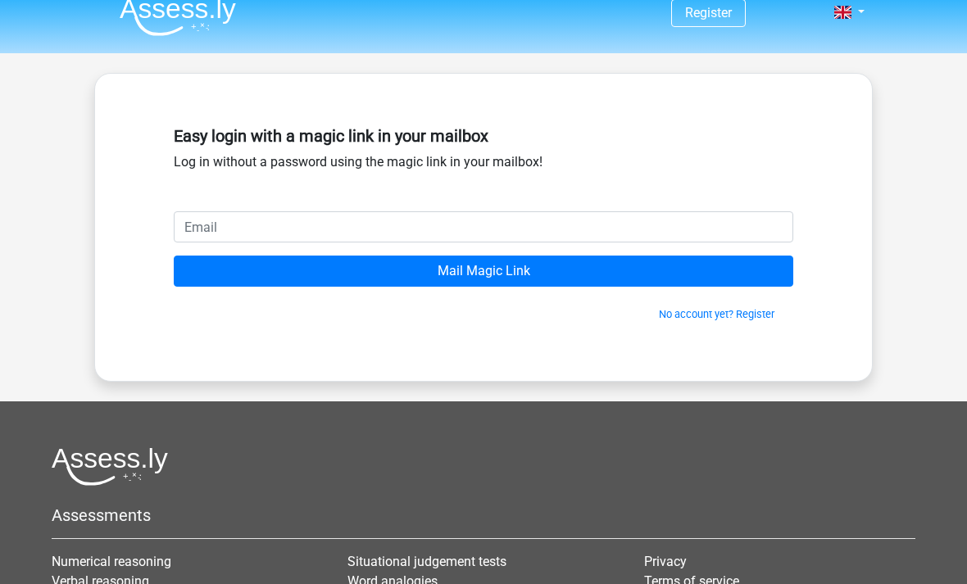 The width and height of the screenshot is (967, 584). I want to click on a: Numerical reasoning, so click(111, 561).